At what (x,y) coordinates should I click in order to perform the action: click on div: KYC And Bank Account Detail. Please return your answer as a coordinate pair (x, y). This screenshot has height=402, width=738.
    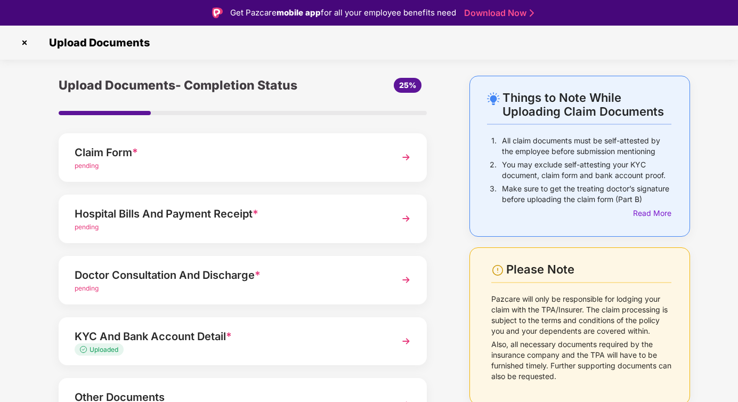
    Looking at the image, I should click on (229, 336).